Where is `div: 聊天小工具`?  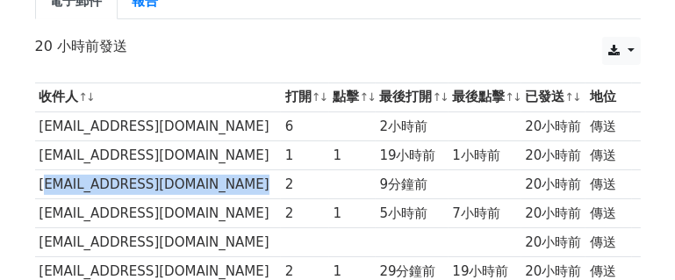 div: 聊天小工具 is located at coordinates (632, 238).